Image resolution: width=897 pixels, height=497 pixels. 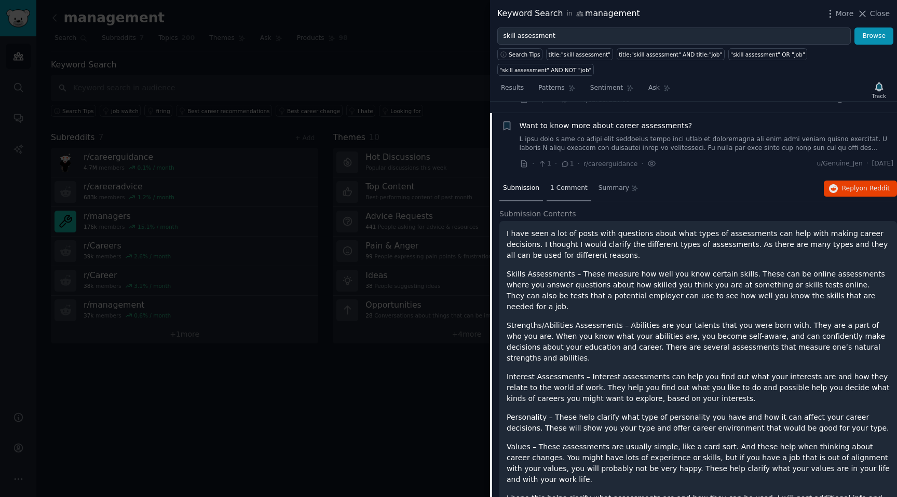 I want to click on div: "skill assessment" AND NOT "job", so click(x=546, y=70).